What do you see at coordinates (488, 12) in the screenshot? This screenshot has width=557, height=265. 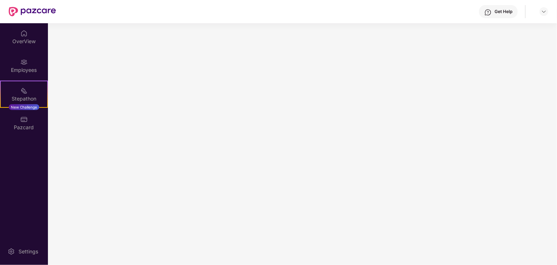 I see `img: svg+xml;base64,PHN2ZyBpZD0iSGVscC0zMngzMiIgeG1sbnM9Imh0dHA6Ly93d3cudzMub3JnLzIwMDAvc3ZnIiB3aWR0aD...` at bounding box center [488, 12].